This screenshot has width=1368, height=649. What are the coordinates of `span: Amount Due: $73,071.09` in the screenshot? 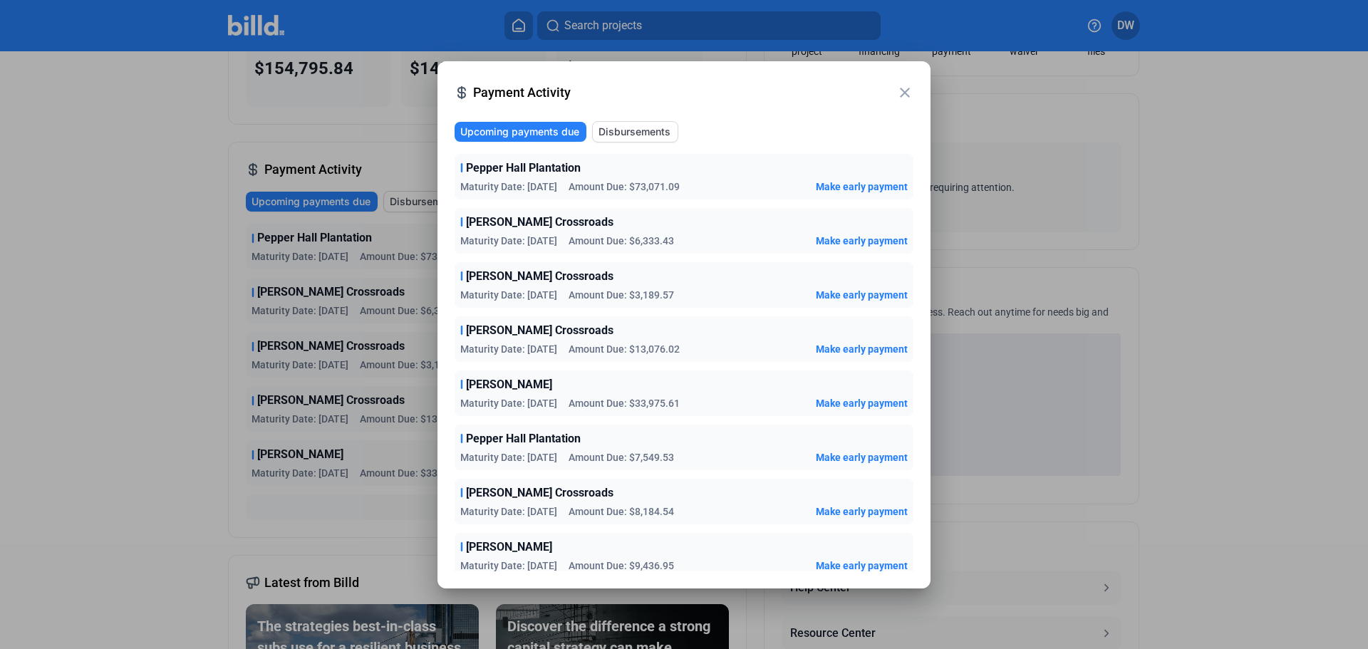 It's located at (624, 187).